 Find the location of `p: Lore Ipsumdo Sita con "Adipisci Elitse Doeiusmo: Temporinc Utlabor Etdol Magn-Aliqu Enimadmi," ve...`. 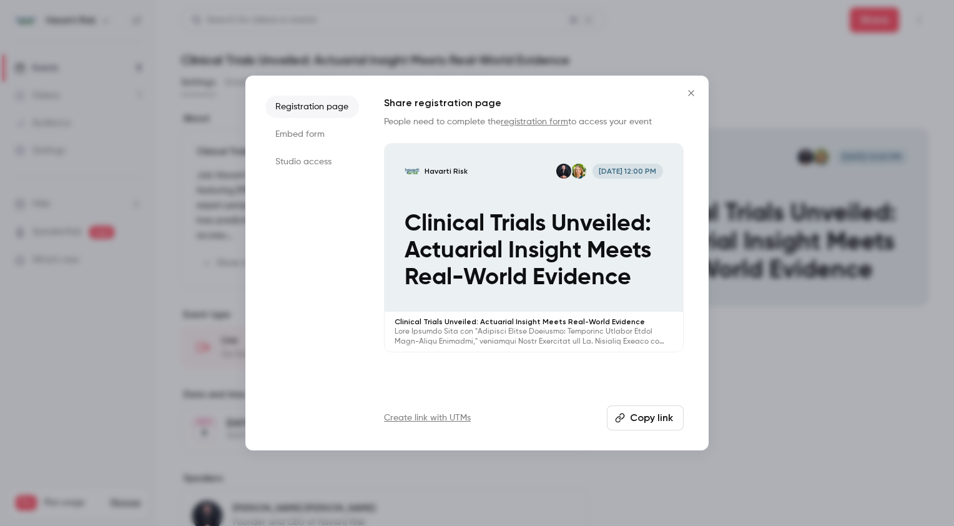

p: Lore Ipsumdo Sita con "Adipisci Elitse Doeiusmo: Temporinc Utlabor Etdol Magn-Aliqu Enimadmi," ve... is located at coordinates (534, 337).